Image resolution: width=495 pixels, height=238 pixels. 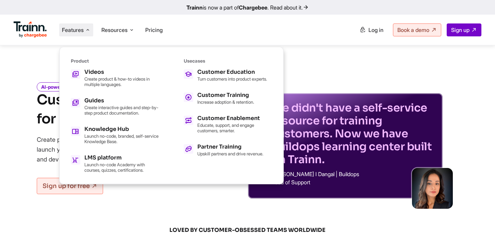 I want to click on h5: Knowledge Hub, so click(x=122, y=129).